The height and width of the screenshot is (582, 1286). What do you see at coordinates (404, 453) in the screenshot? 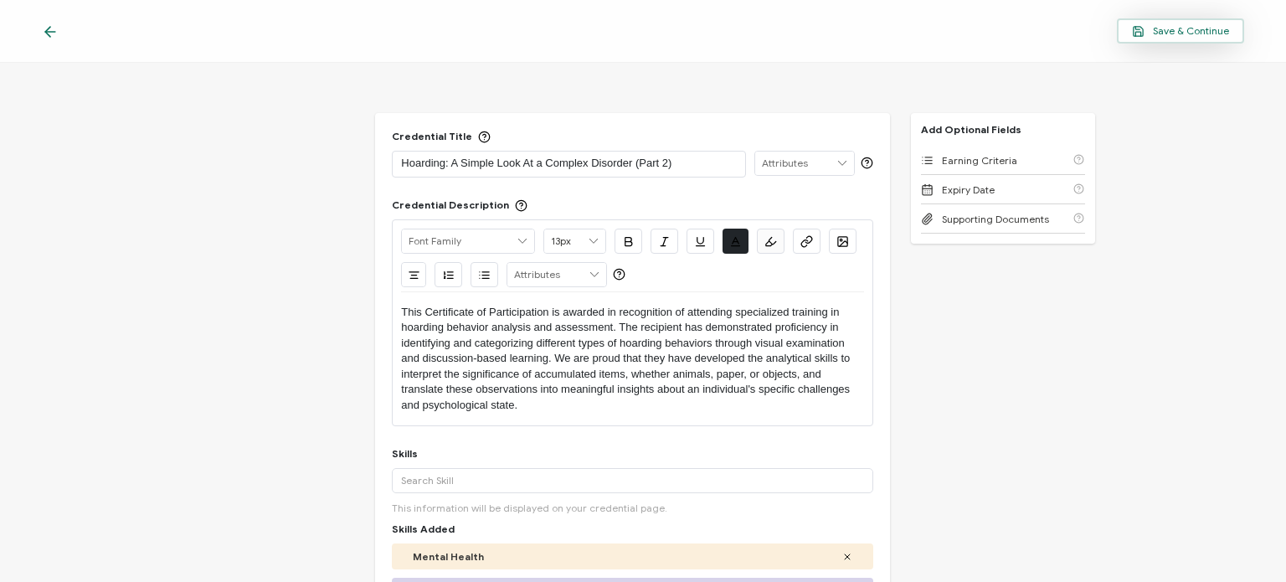
I see `div: Skills` at bounding box center [404, 453].